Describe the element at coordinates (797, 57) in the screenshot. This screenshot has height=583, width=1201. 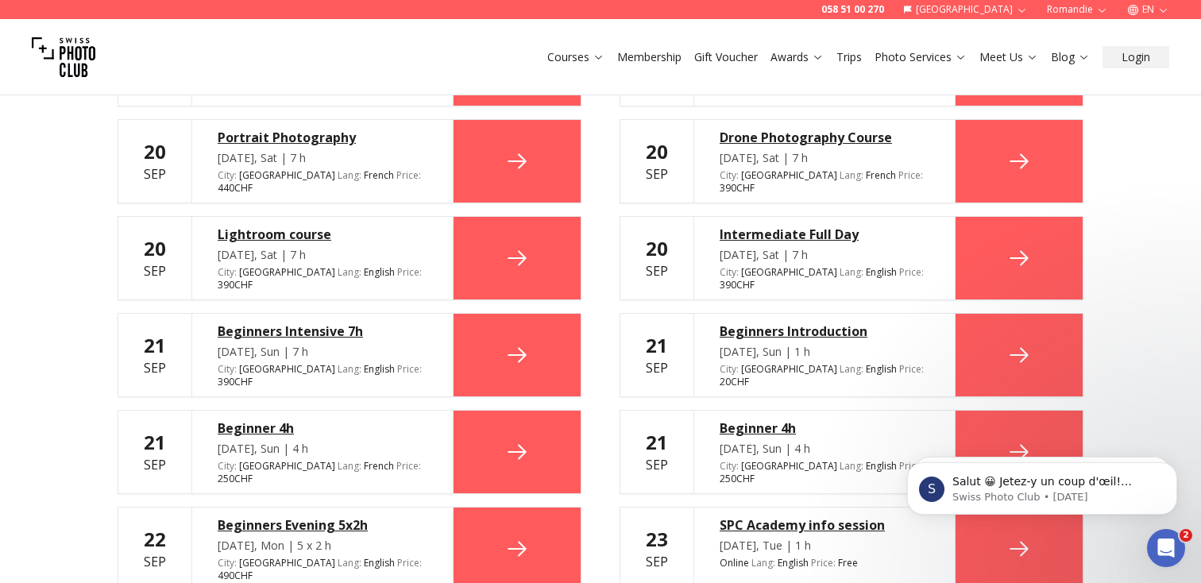
I see `a: Awards` at that location.